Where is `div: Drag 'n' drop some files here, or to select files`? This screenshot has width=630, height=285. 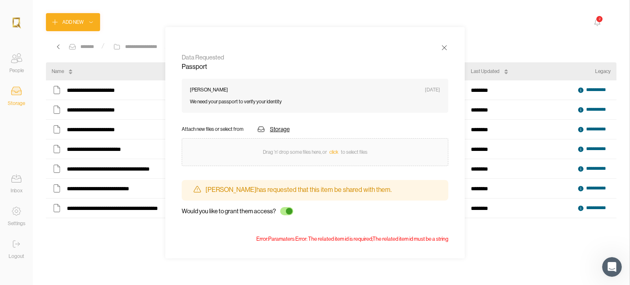 div: Drag 'n' drop some files here, or to select files is located at coordinates (315, 152).